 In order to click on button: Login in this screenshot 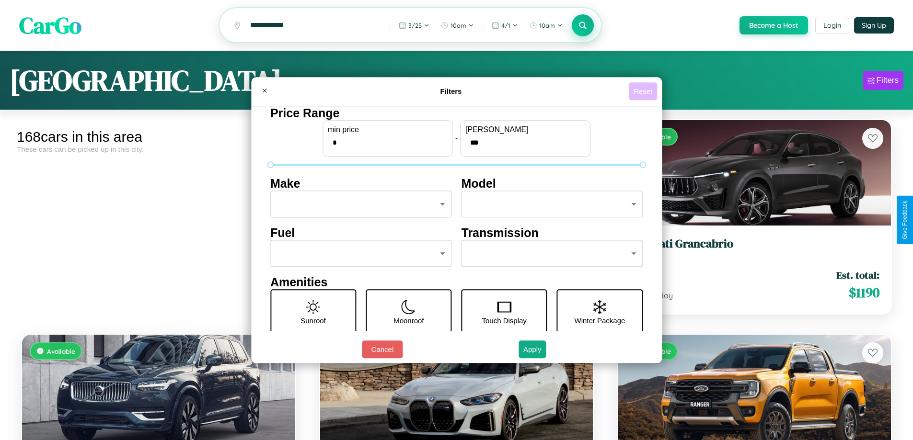, I will do `click(832, 25)`.